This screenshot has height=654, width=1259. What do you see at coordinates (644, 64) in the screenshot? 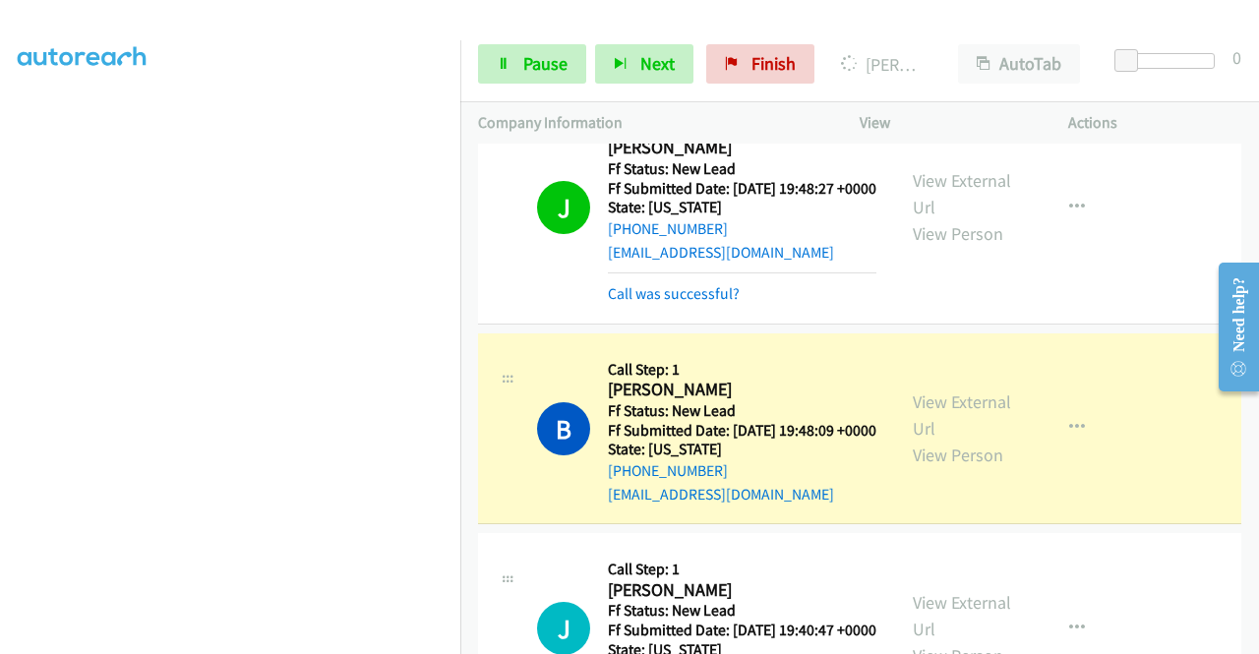
I see `button: Next` at bounding box center [644, 64].